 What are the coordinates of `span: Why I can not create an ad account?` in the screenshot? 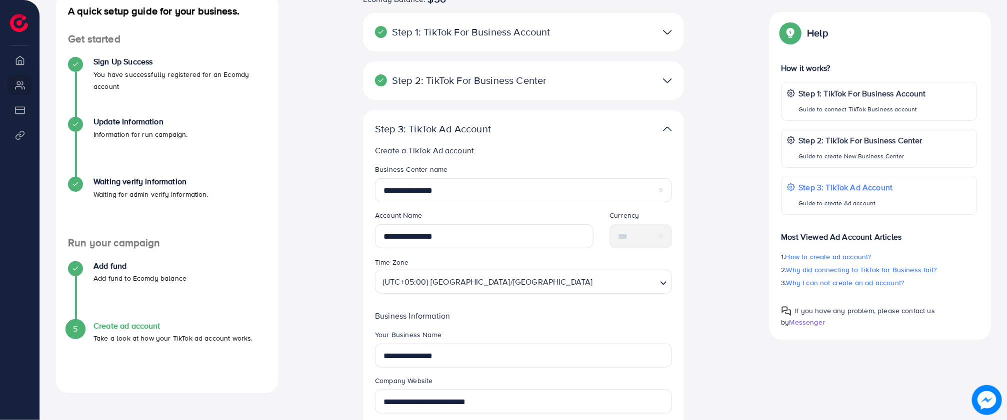 It's located at (845, 283).